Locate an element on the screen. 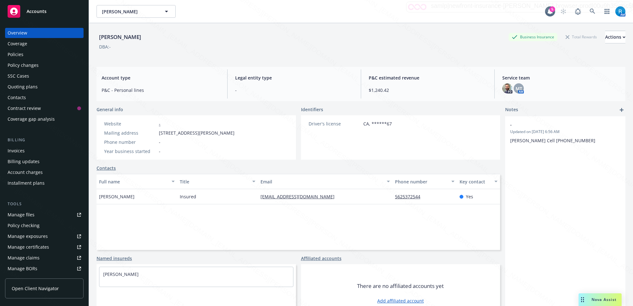 The height and width of the screenshot is (306, 633). a: Billing updates is located at coordinates (44, 162).